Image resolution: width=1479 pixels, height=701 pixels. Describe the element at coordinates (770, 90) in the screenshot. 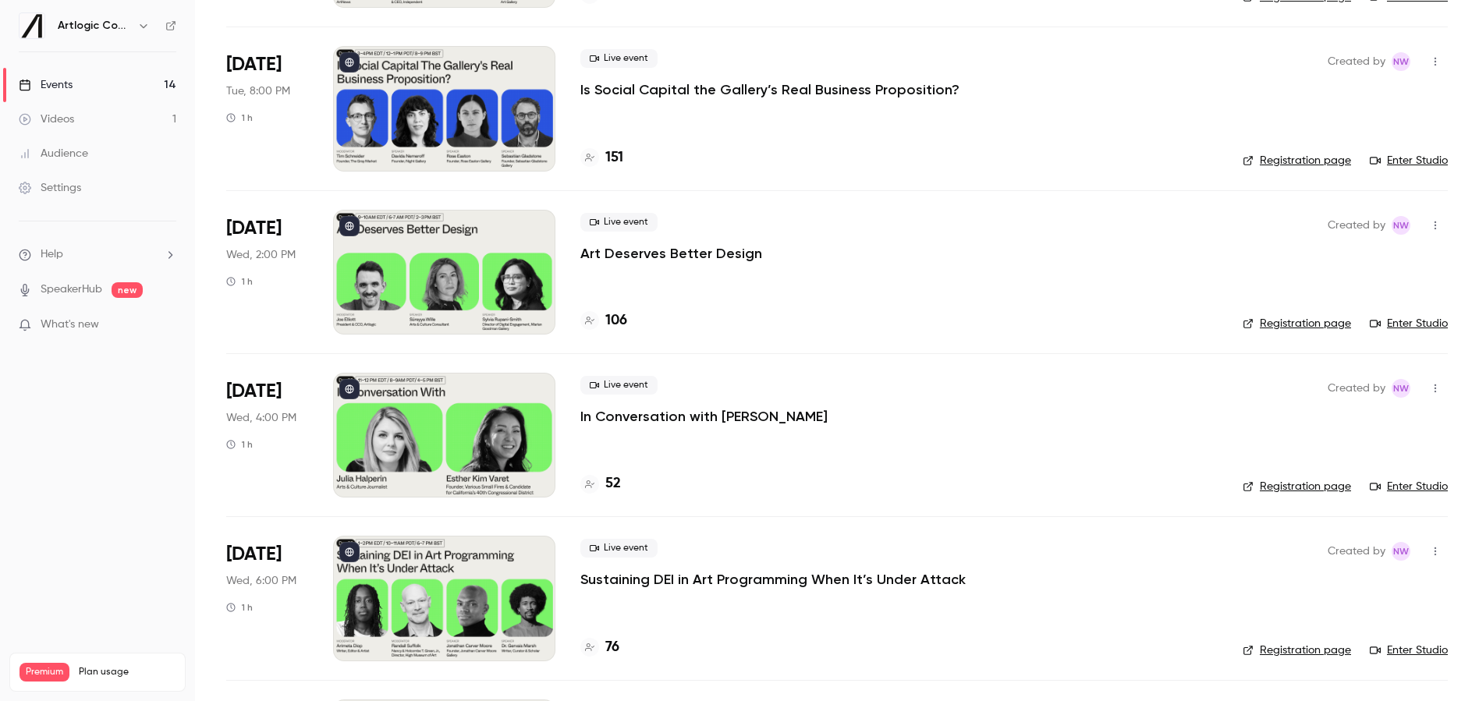

I see `a: Is Social Capital the Gallery’s Real Business Proposition?` at that location.